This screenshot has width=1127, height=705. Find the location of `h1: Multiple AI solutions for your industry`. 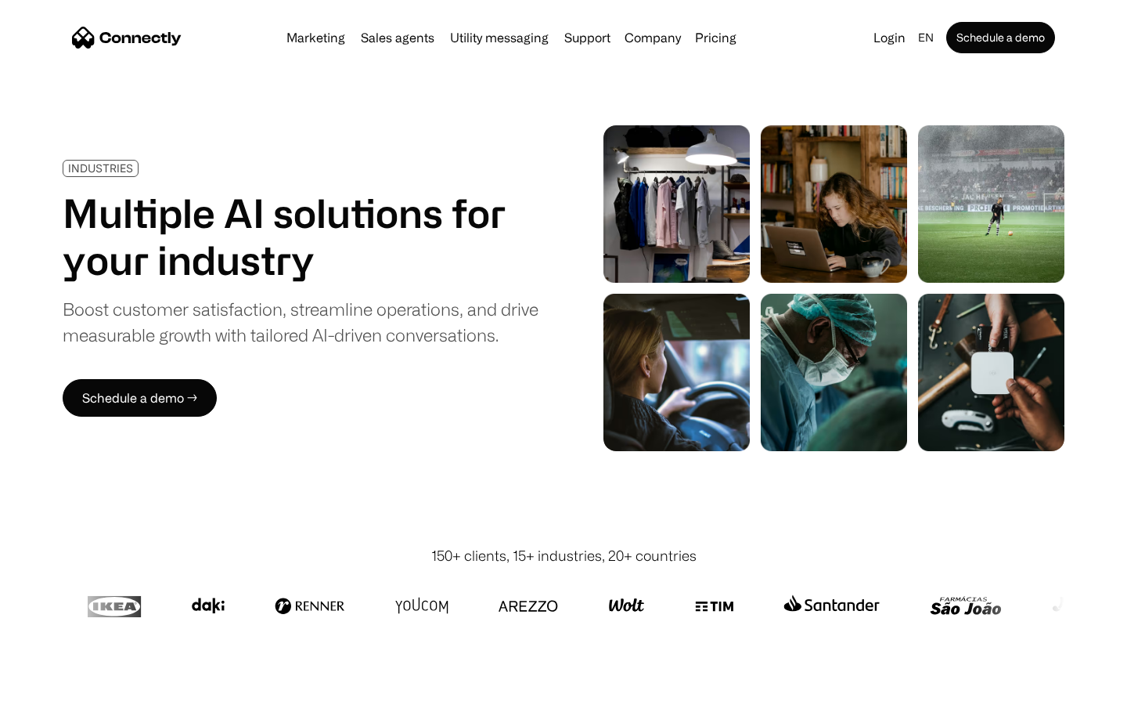

h1: Multiple AI solutions for your industry is located at coordinates (301, 236).